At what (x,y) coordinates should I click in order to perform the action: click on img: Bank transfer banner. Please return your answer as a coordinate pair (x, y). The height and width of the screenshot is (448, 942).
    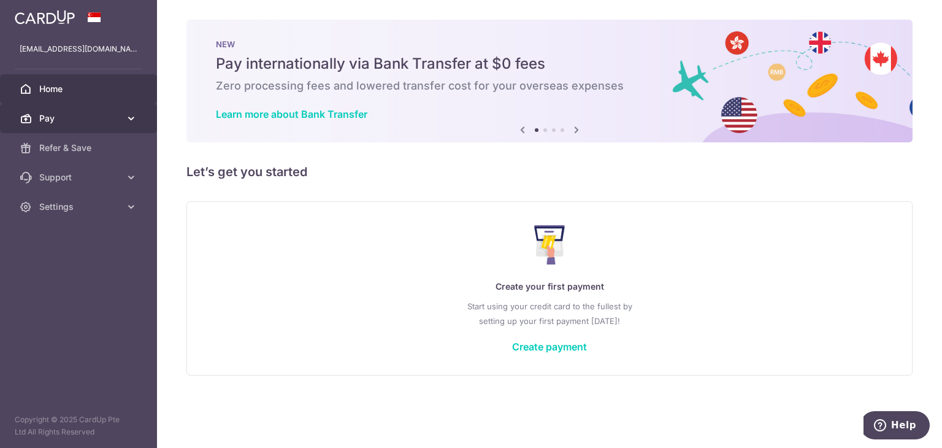
    Looking at the image, I should click on (550, 81).